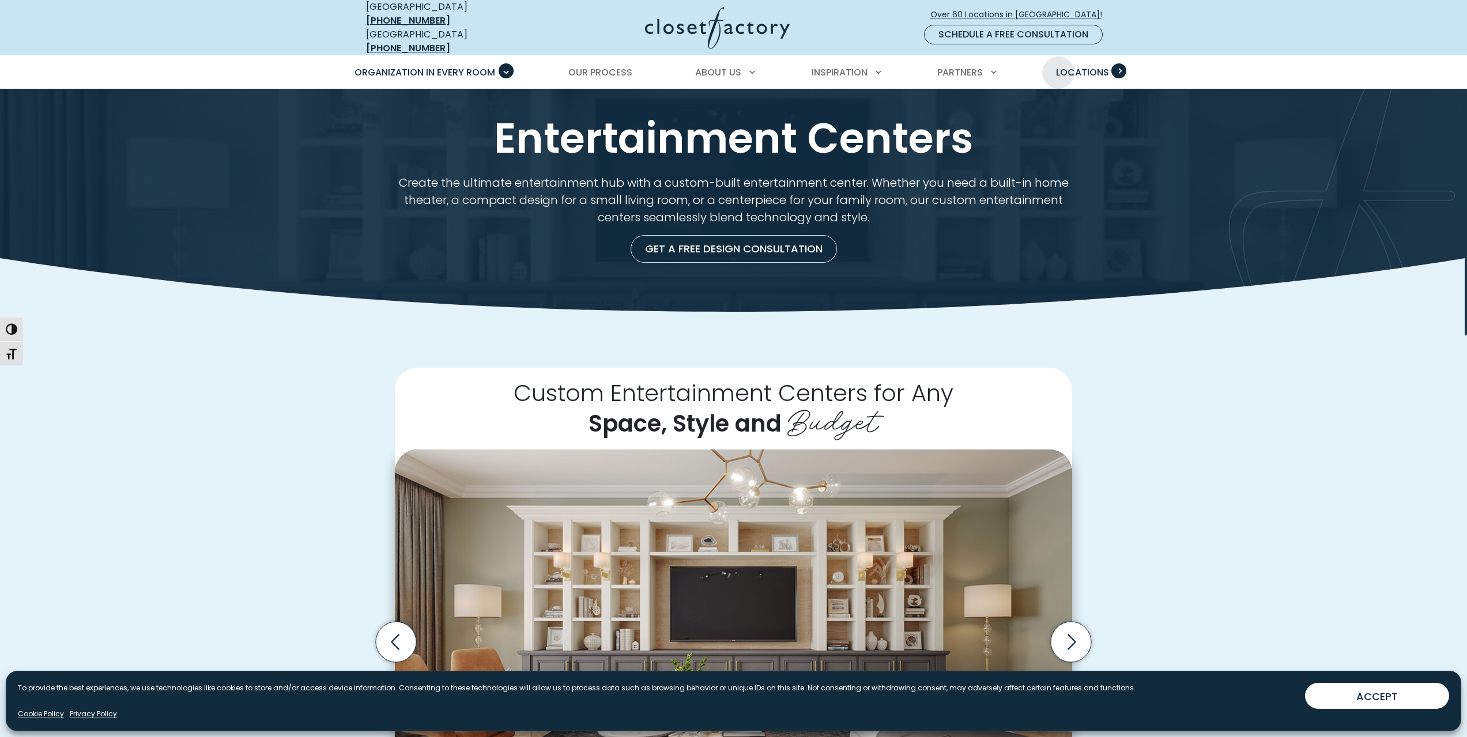  Describe the element at coordinates (1013, 35) in the screenshot. I see `a: Schedule a Free Consultation` at that location.